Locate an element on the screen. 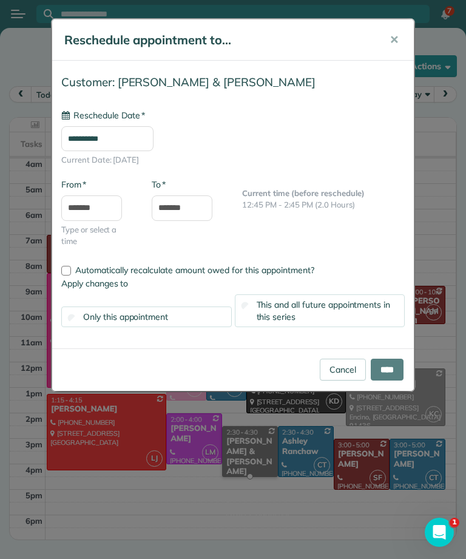  label: To is located at coordinates (159, 185).